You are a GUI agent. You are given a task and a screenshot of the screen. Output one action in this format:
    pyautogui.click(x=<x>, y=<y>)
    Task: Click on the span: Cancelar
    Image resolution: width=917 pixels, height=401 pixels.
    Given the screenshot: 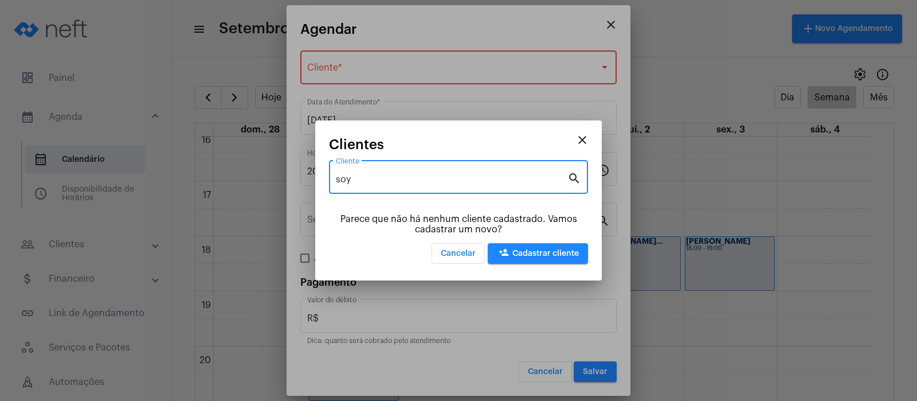 What is the action you would take?
    pyautogui.click(x=458, y=253)
    